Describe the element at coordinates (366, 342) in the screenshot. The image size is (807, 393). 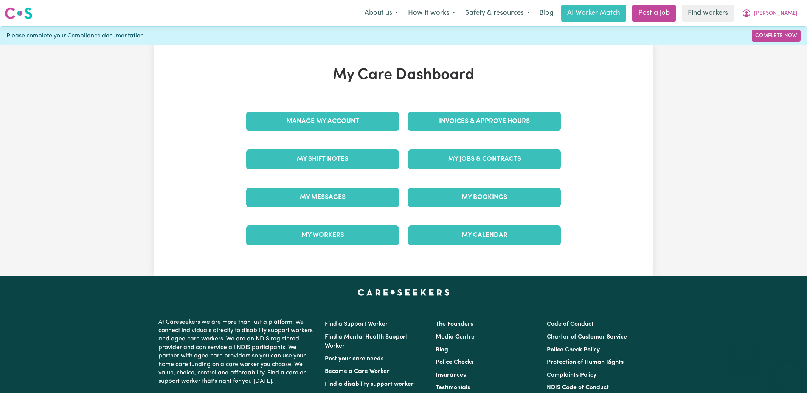
I see `a: Find a Mental Health Support Worker` at that location.